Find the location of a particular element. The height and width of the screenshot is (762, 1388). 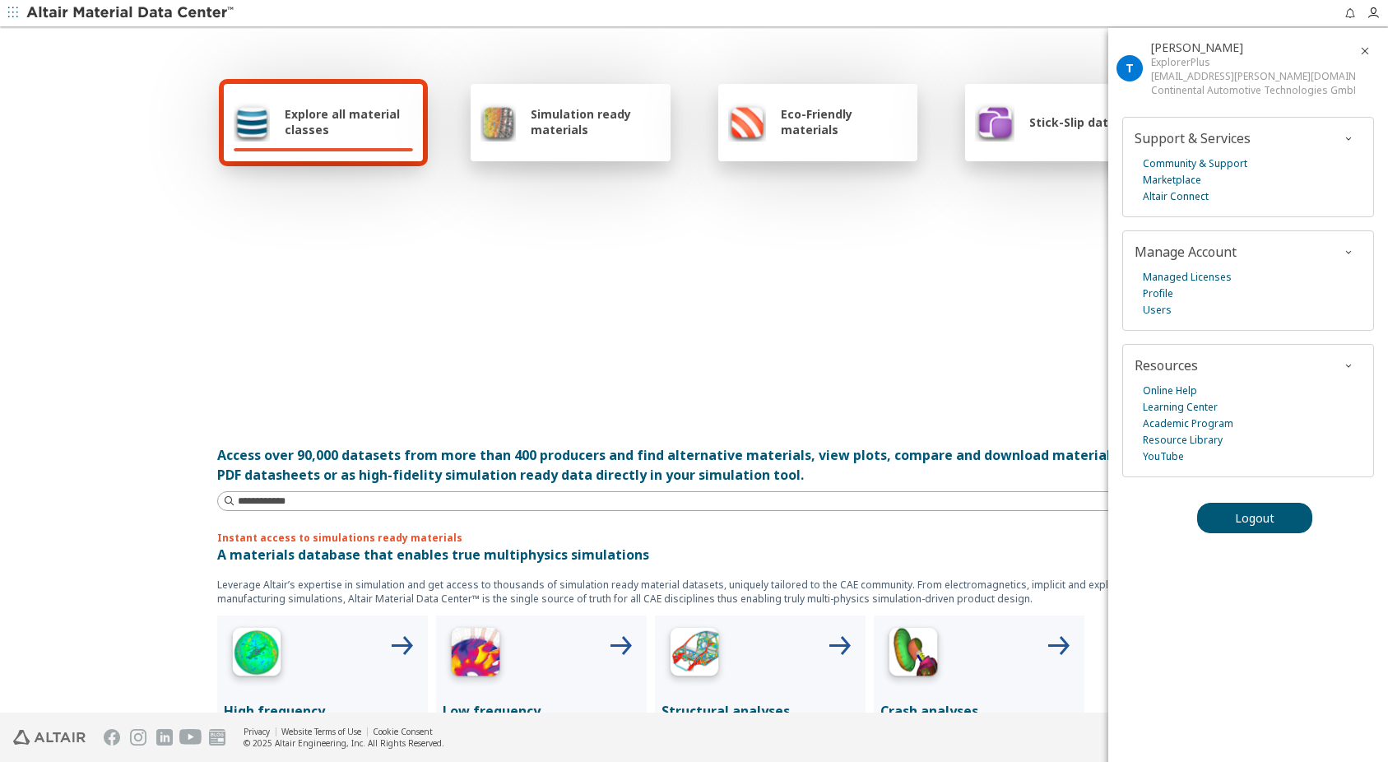

span: Manage Account is located at coordinates (1186, 252).